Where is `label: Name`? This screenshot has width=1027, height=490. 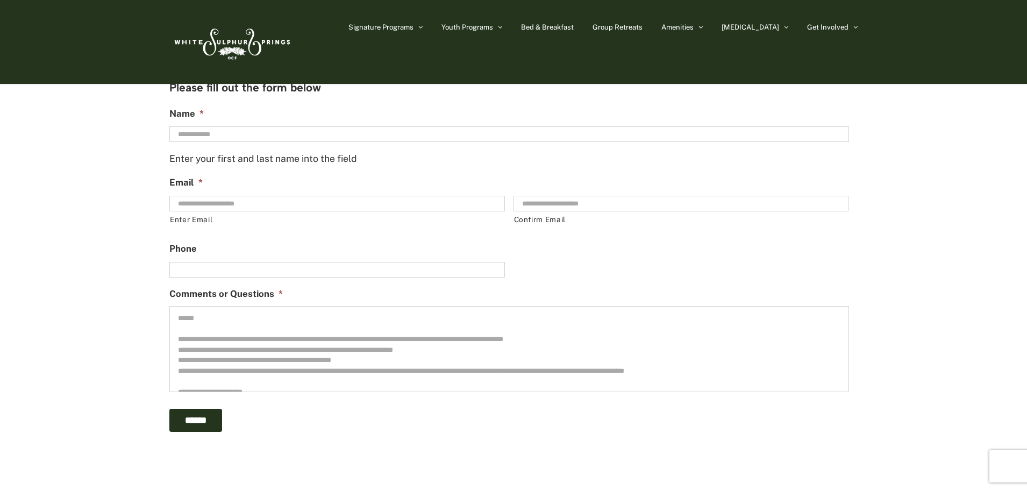 label: Name is located at coordinates (187, 114).